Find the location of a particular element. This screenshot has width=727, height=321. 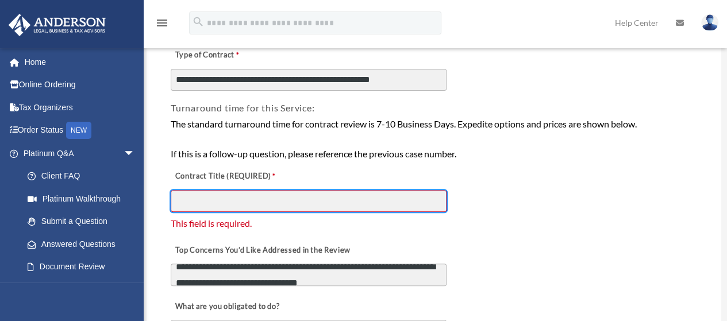

a: Order StatusNEW is located at coordinates (80, 130).